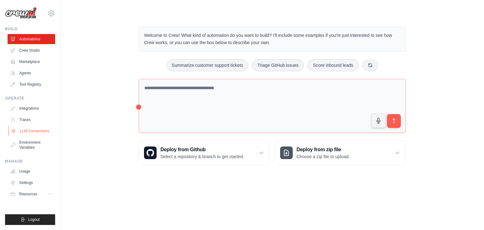 This screenshot has height=230, width=484. What do you see at coordinates (31, 145) in the screenshot?
I see `a: Environment Variables` at bounding box center [31, 145].